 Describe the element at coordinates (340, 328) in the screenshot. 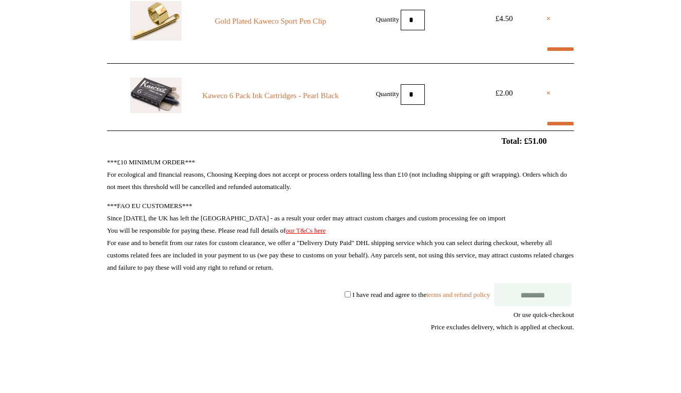

I see `div: Price excludes delivery, which is applied at checkout.` at that location.